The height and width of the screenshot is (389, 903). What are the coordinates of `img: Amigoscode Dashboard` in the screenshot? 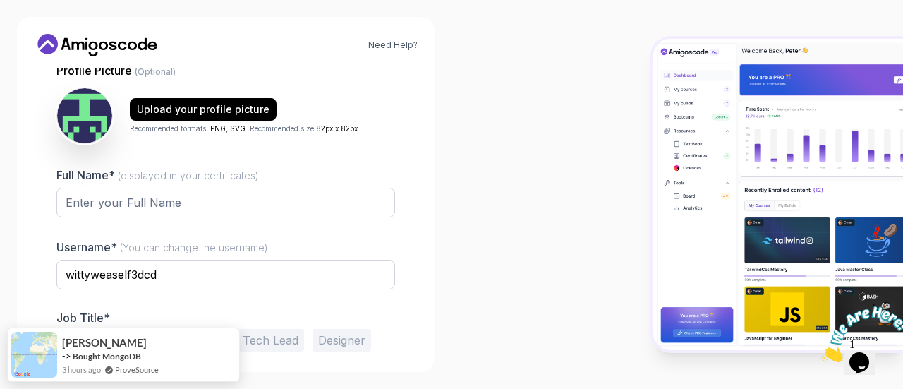 It's located at (778, 194).